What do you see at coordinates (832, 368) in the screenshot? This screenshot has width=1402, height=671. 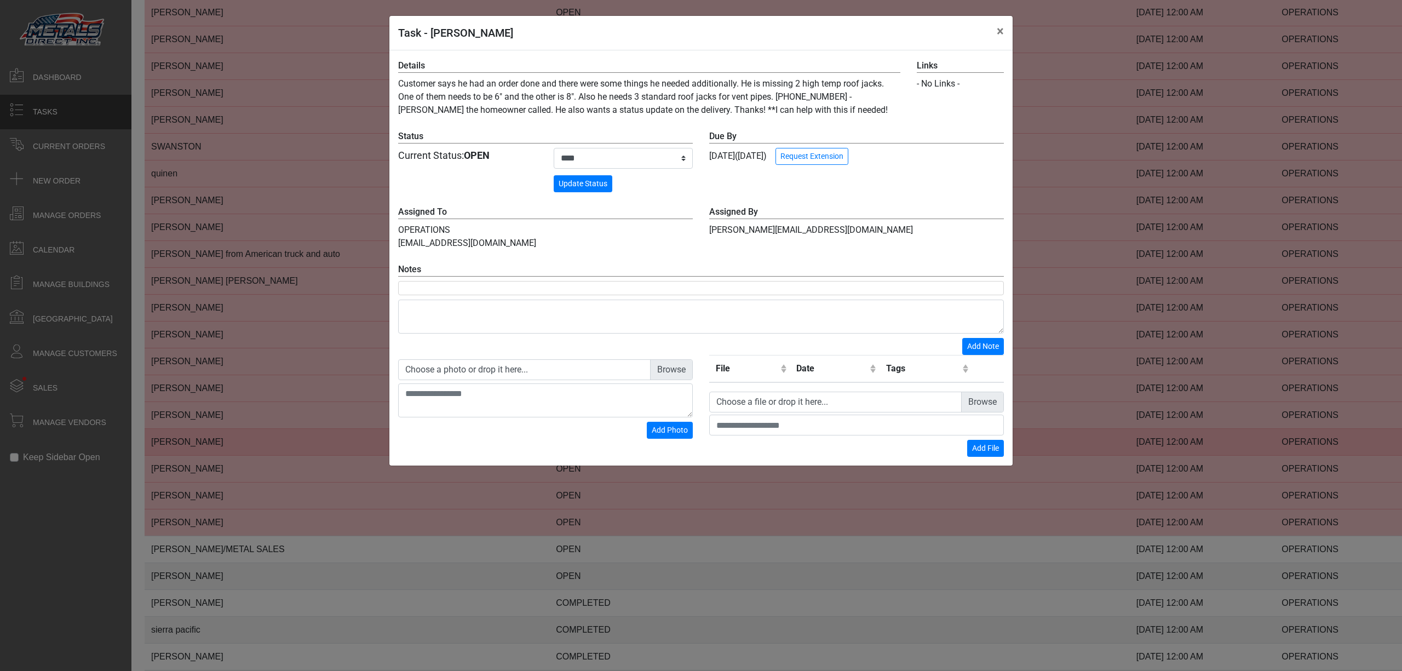 I see `div: Date` at bounding box center [832, 368].